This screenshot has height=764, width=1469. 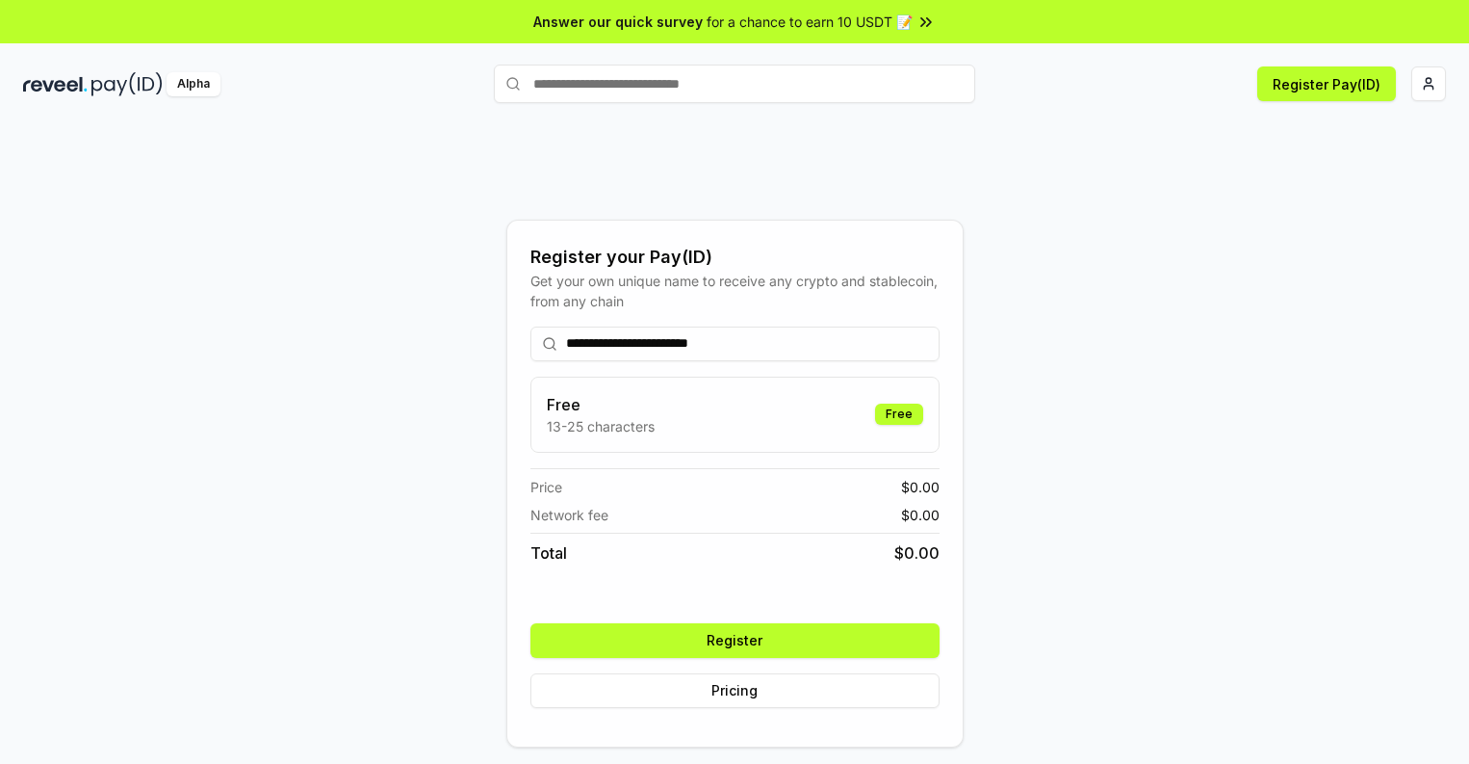 I want to click on span: for a chance to earn 10 USDT 📝, so click(x=810, y=21).